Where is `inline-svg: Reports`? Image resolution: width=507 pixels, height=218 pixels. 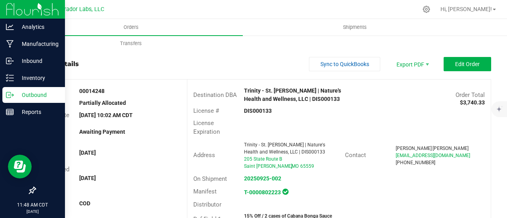
inline-svg: Reports is located at coordinates (10, 112).